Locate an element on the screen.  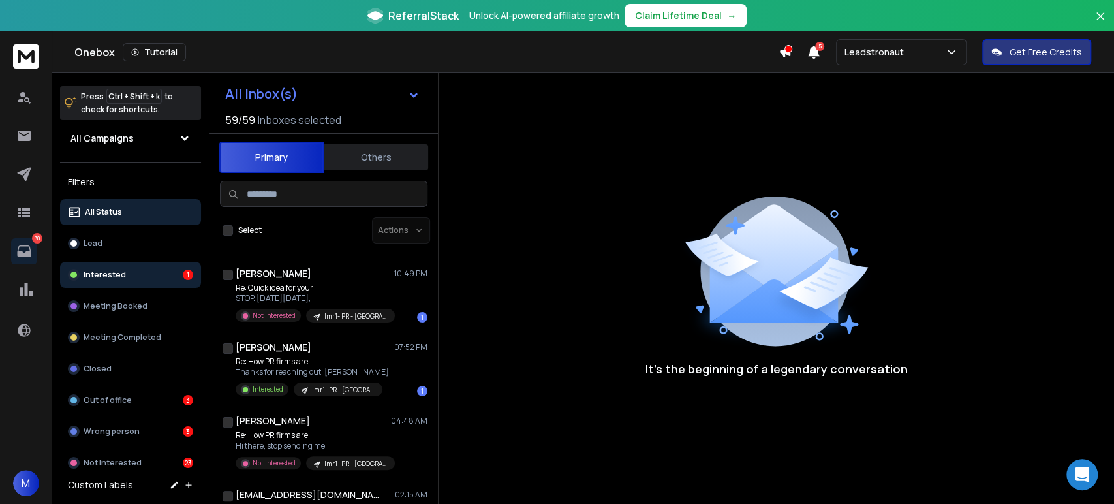
button: Closed is located at coordinates (131, 369).